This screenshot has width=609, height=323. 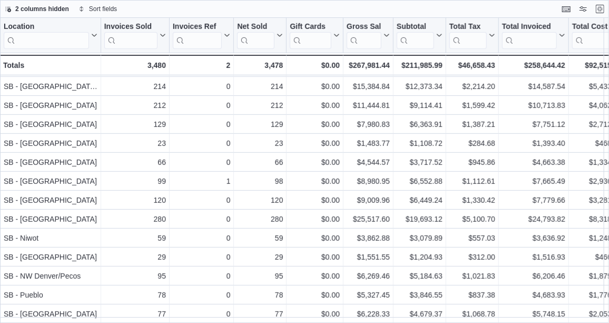 What do you see at coordinates (472, 124) in the screenshot?
I see `div: $1,387.21` at bounding box center [472, 124].